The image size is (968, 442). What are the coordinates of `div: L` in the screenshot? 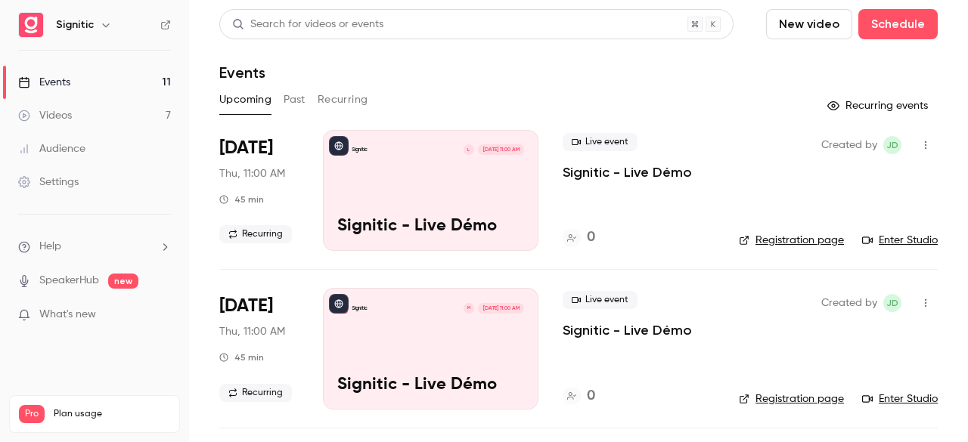 It's located at (469, 150).